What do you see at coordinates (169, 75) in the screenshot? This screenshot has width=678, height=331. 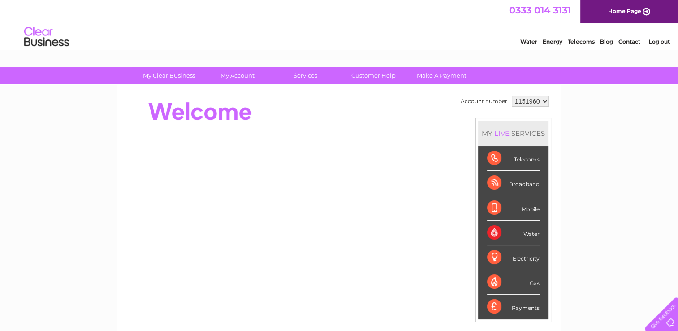 I see `a: My Clear Business` at bounding box center [169, 75].